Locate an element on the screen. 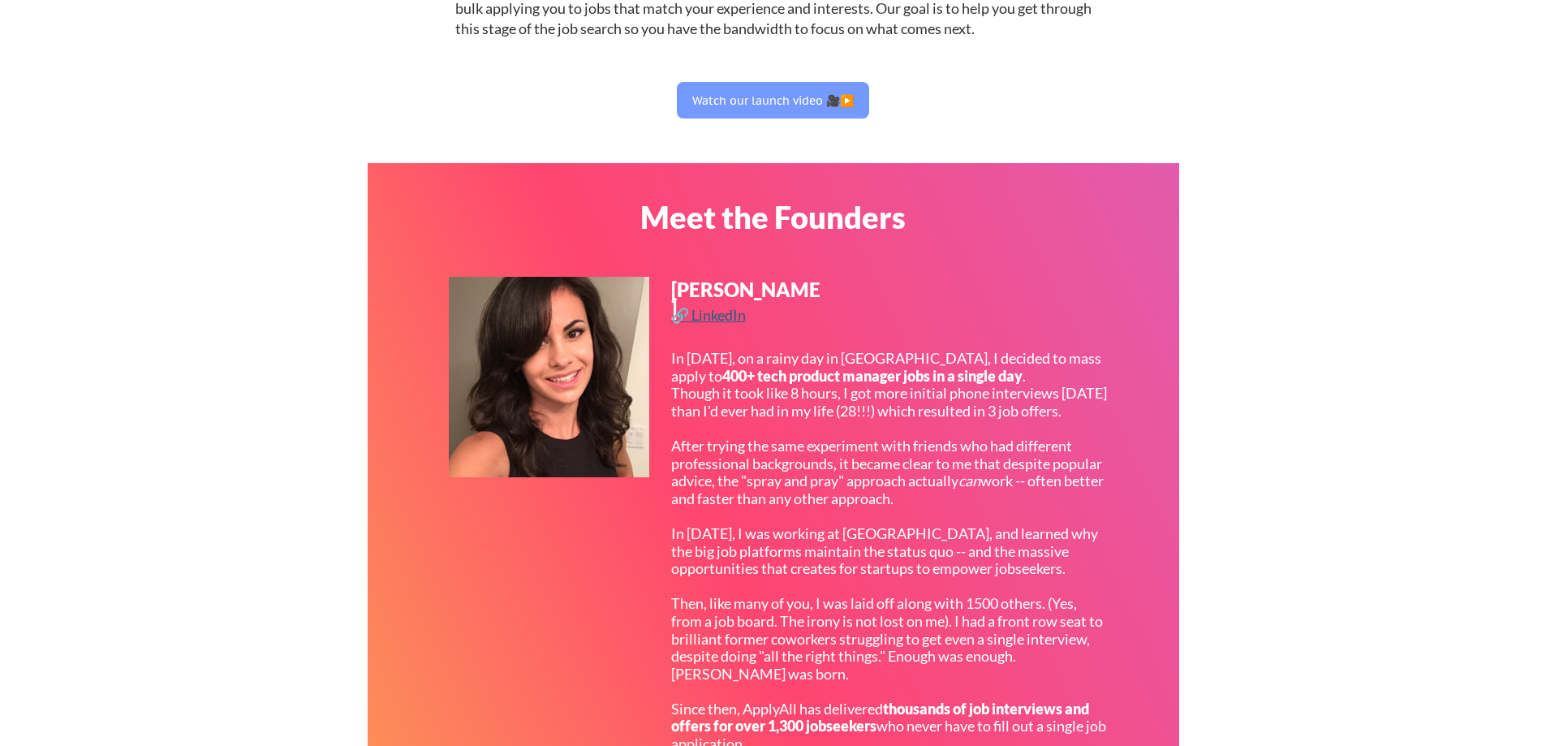  em: can is located at coordinates (969, 480).